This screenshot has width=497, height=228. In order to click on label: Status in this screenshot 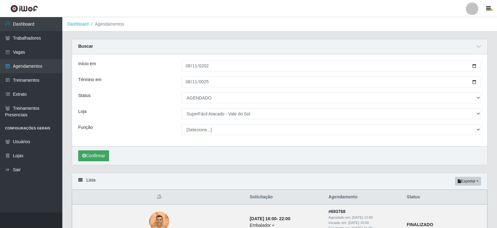, I will do `click(84, 95)`.